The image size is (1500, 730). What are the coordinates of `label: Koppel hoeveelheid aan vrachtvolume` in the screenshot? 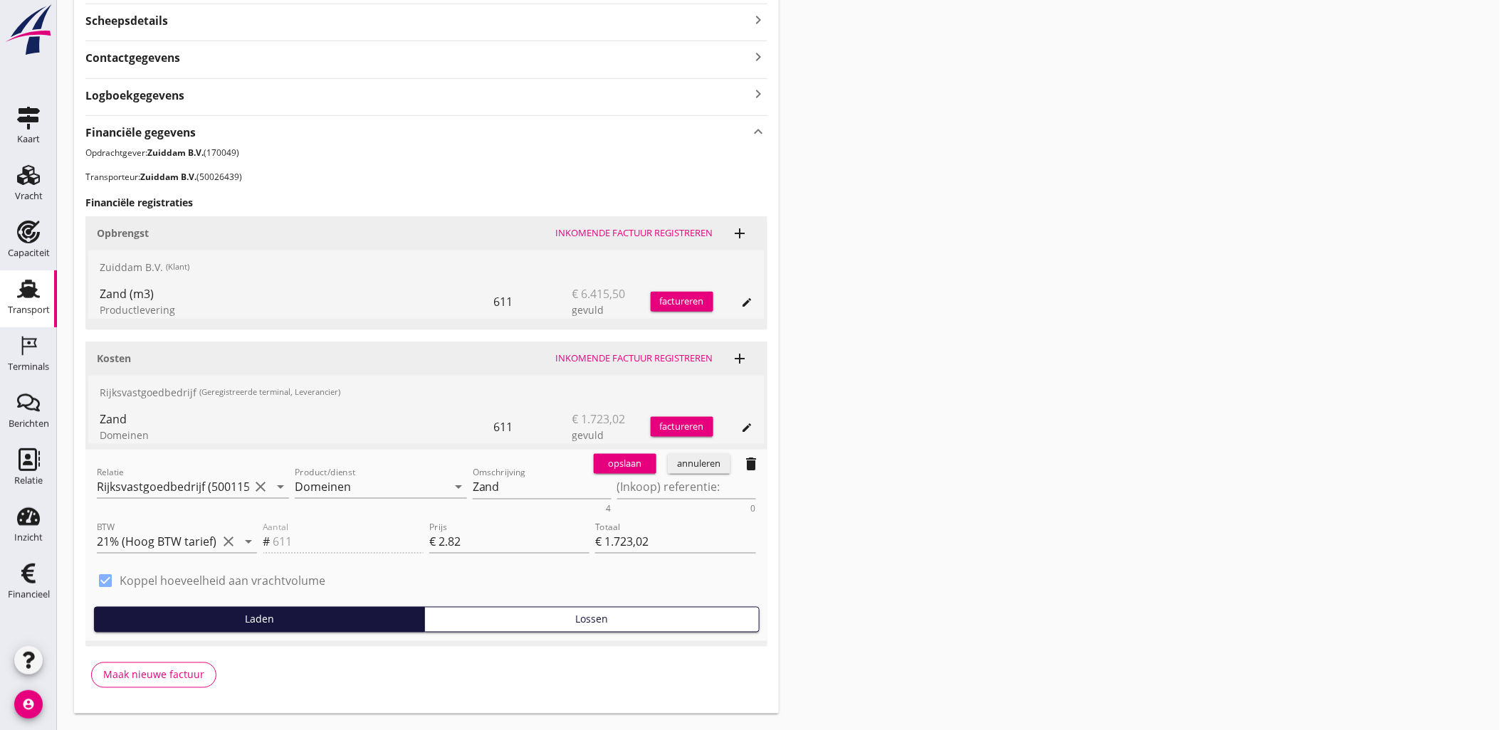 It's located at (222, 581).